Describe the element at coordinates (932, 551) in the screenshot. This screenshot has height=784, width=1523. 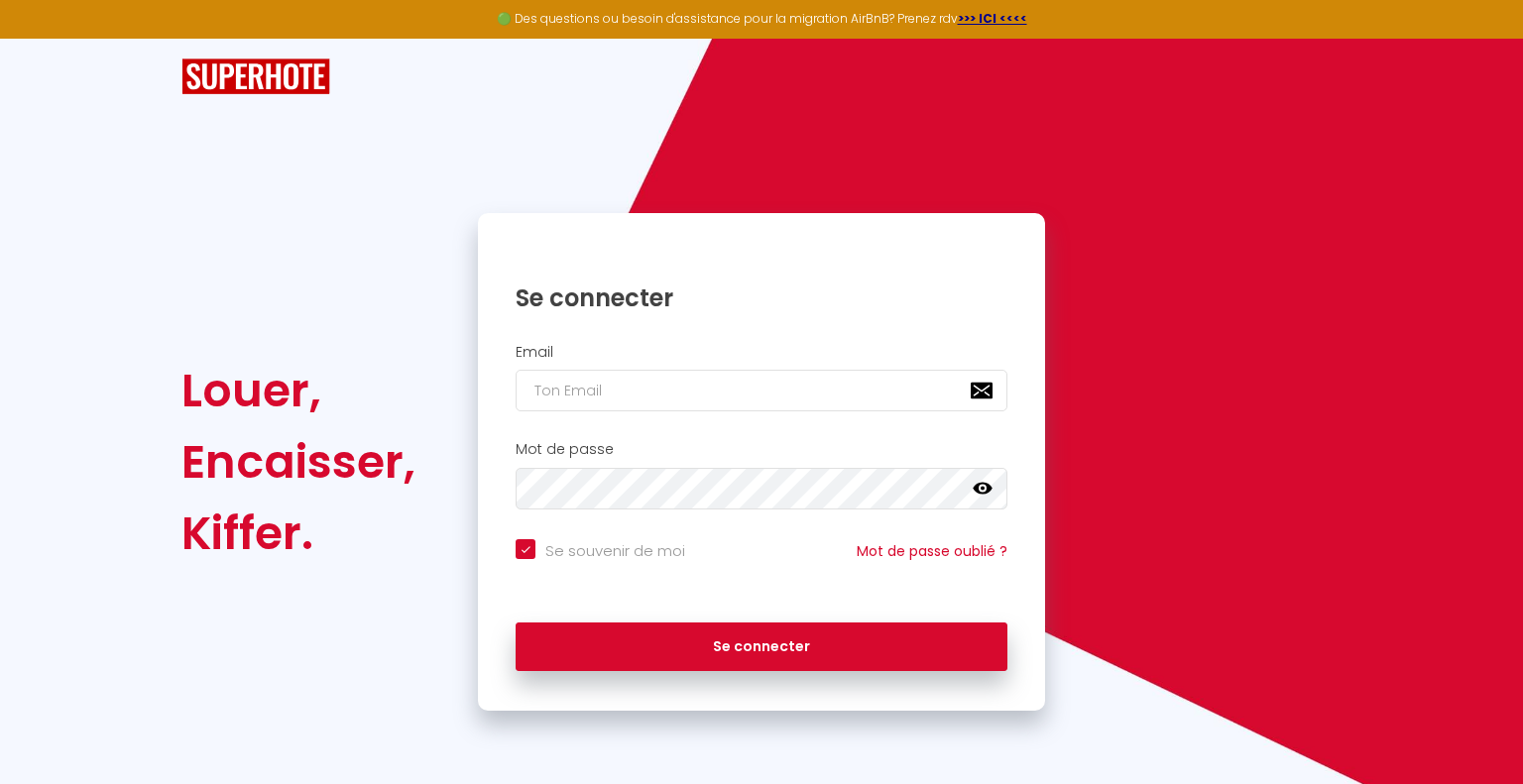
I see `a: Mot de passe oublié ?` at that location.